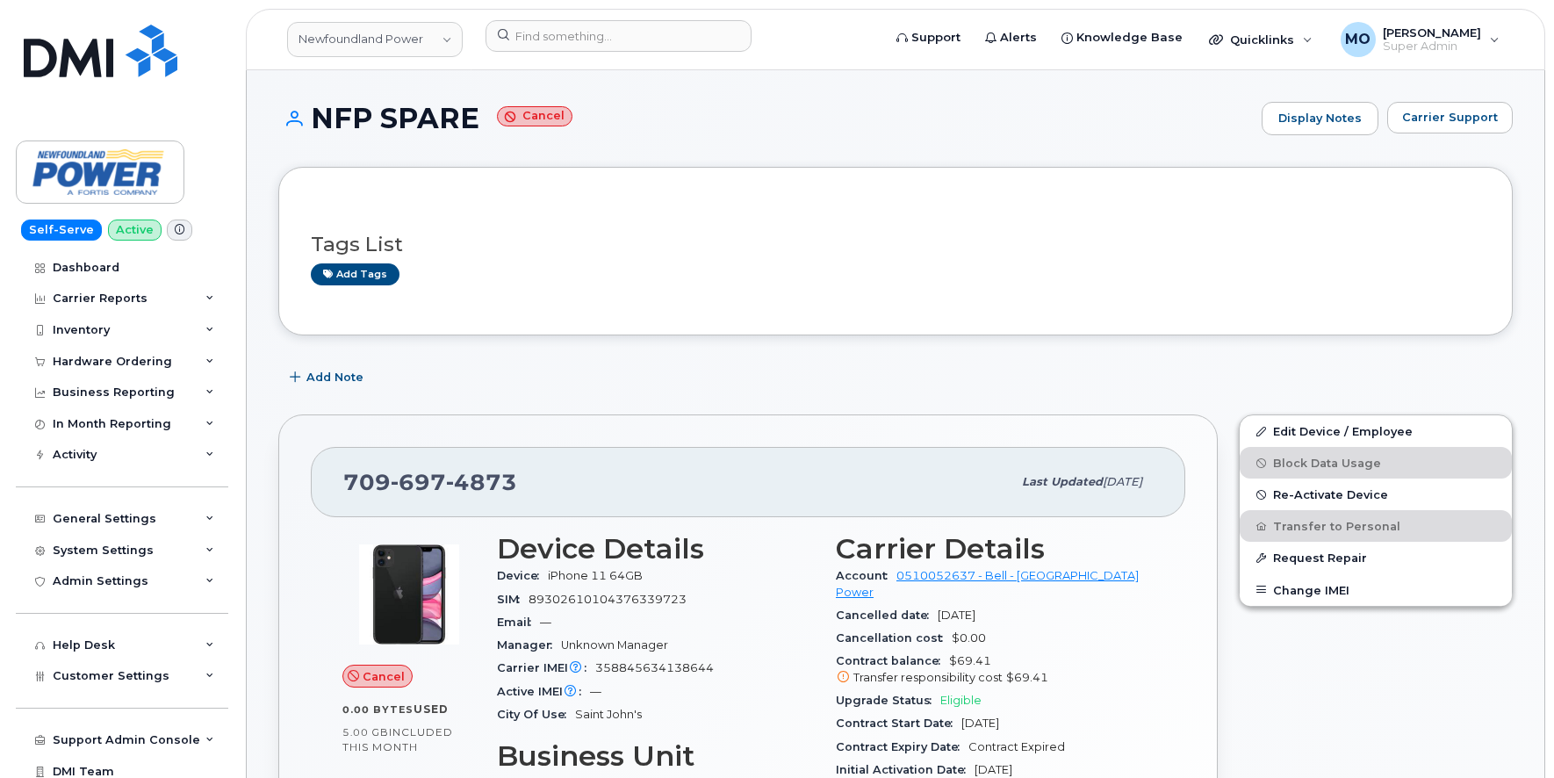  Describe the element at coordinates (355, 274) in the screenshot. I see `a: Add tags` at that location.